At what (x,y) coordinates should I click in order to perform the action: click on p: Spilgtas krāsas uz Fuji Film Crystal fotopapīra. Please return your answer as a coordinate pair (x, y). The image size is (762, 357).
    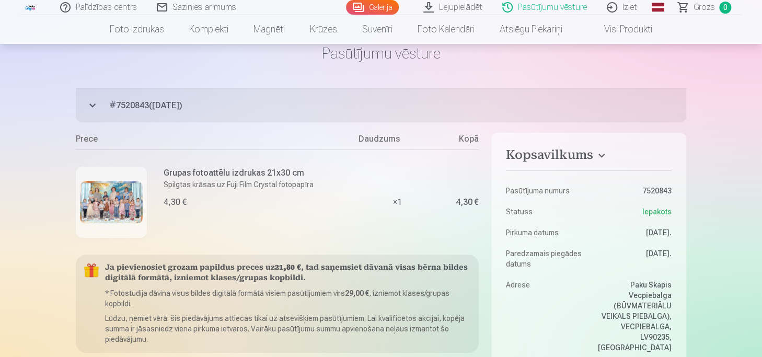
    Looking at the image, I should click on (238, 185).